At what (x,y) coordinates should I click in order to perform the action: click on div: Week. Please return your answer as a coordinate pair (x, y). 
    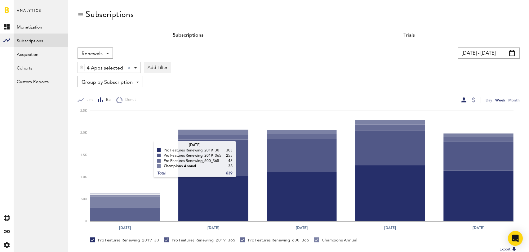
    Looking at the image, I should click on (500, 100).